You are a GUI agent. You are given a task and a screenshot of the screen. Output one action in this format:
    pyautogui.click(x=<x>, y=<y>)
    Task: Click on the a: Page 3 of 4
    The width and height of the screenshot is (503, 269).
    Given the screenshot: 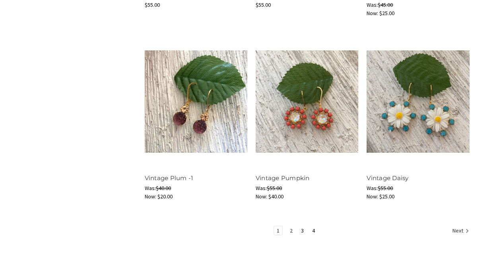 What is the action you would take?
    pyautogui.click(x=302, y=231)
    